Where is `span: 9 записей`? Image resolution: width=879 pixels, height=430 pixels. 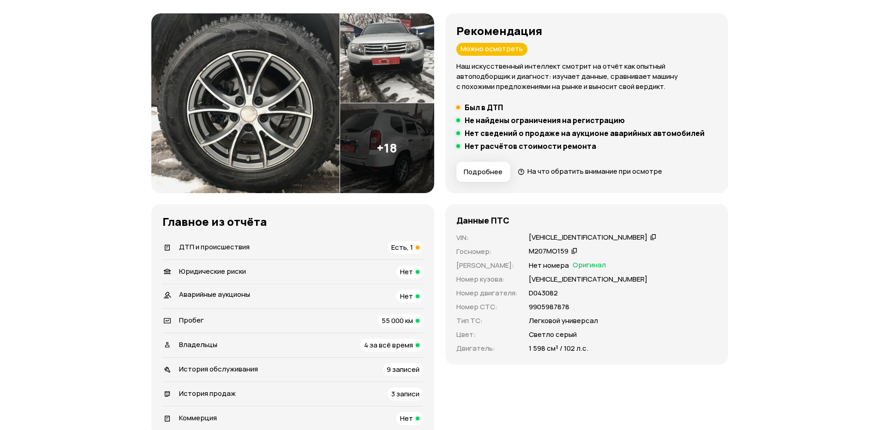
span: 9 записей is located at coordinates (403, 369).